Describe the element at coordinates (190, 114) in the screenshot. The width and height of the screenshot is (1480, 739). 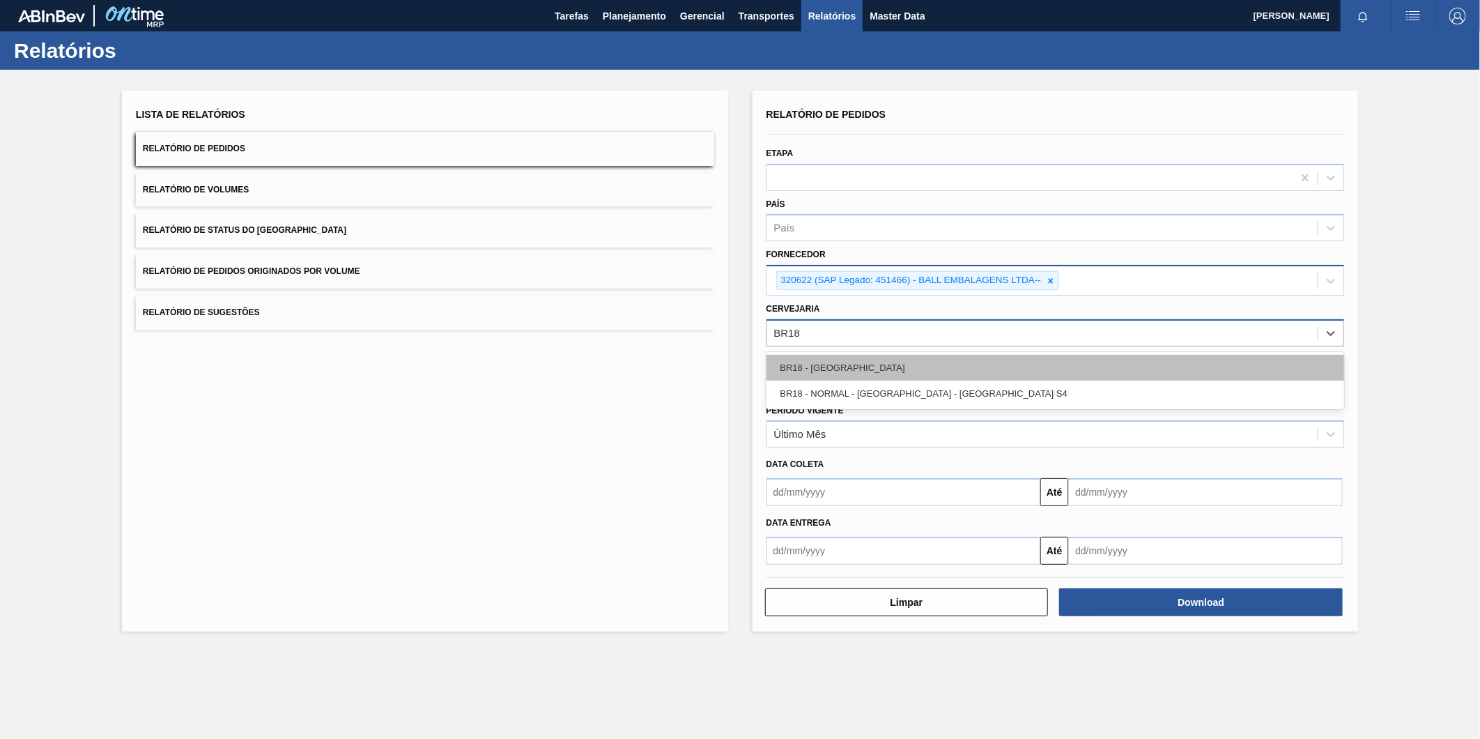
I see `span: Lista de Relatórios` at that location.